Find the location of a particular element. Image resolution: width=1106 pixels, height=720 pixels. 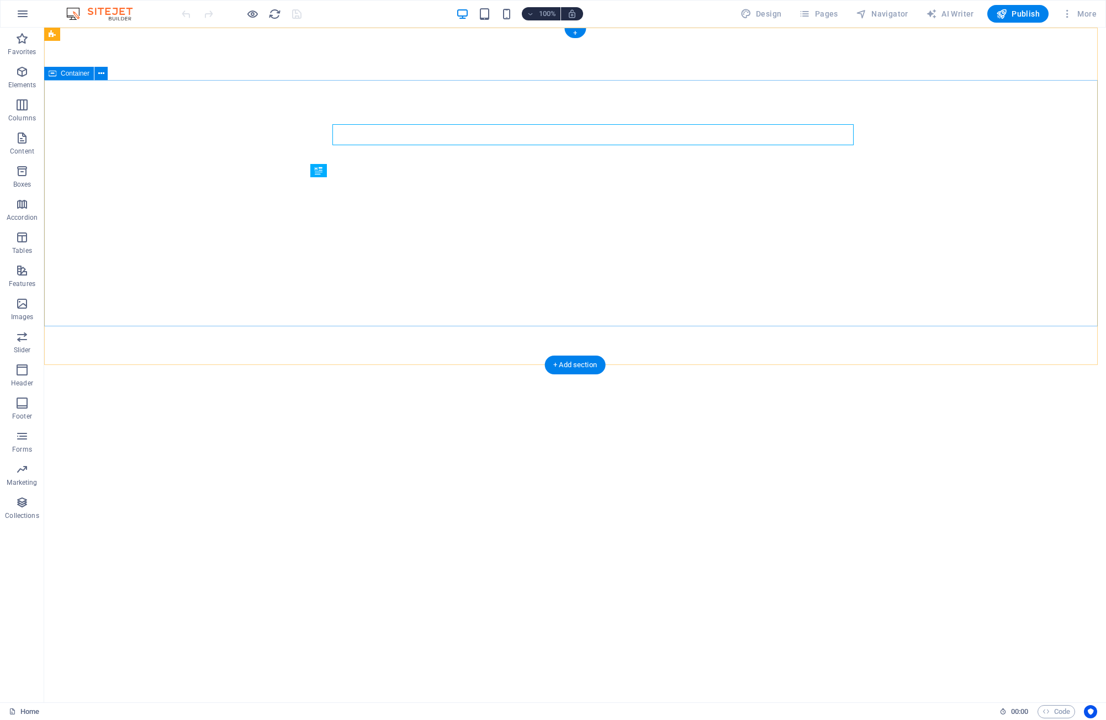

i: Reload page is located at coordinates (274, 14).